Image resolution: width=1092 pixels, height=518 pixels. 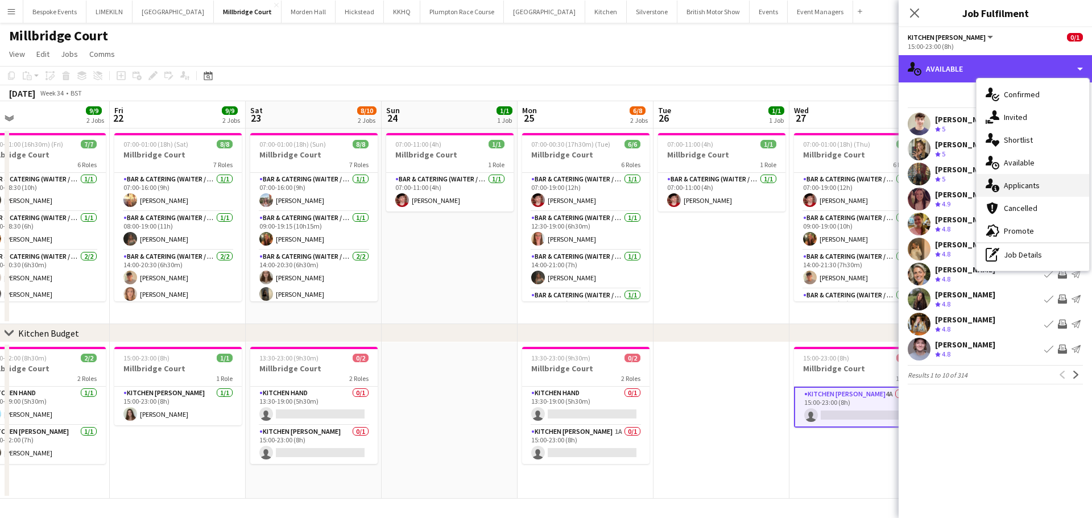 I want to click on button: Silverstone, so click(x=652, y=11).